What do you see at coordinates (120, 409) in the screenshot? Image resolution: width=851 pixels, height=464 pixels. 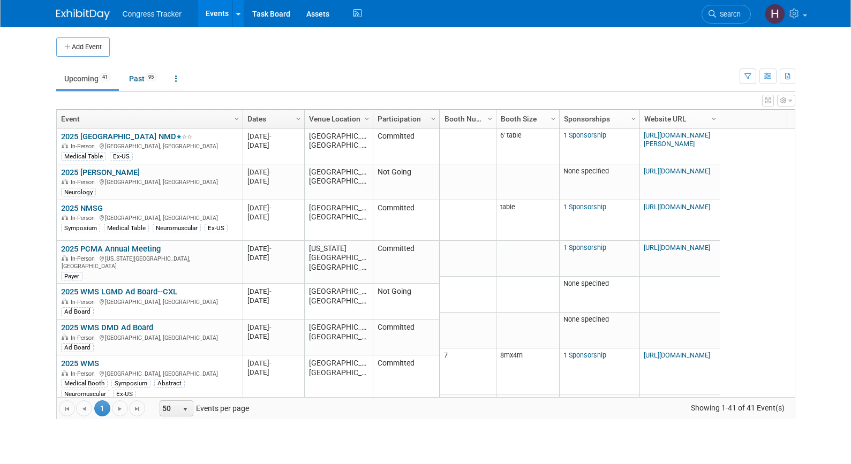 I see `a: Go to the next page` at bounding box center [120, 409].